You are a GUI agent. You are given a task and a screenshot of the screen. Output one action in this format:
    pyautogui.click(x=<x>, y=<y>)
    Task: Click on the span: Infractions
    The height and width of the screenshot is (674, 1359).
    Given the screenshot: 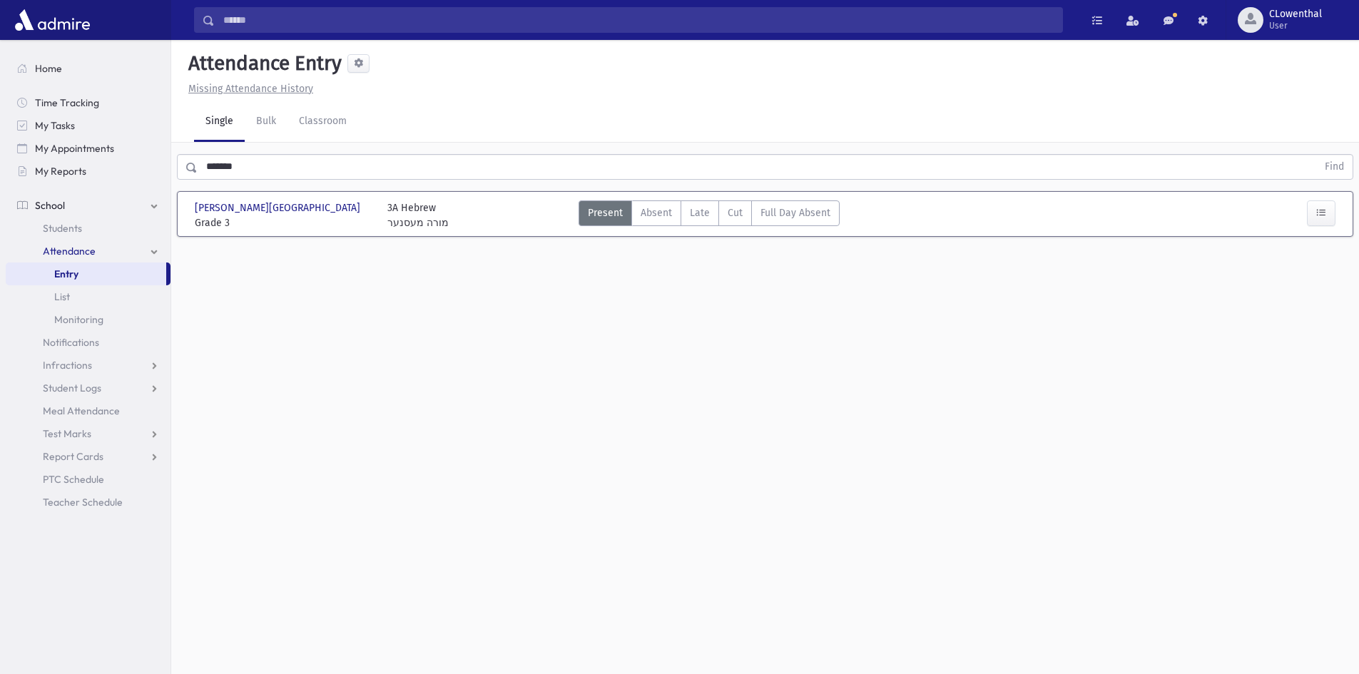 What is the action you would take?
    pyautogui.click(x=67, y=365)
    